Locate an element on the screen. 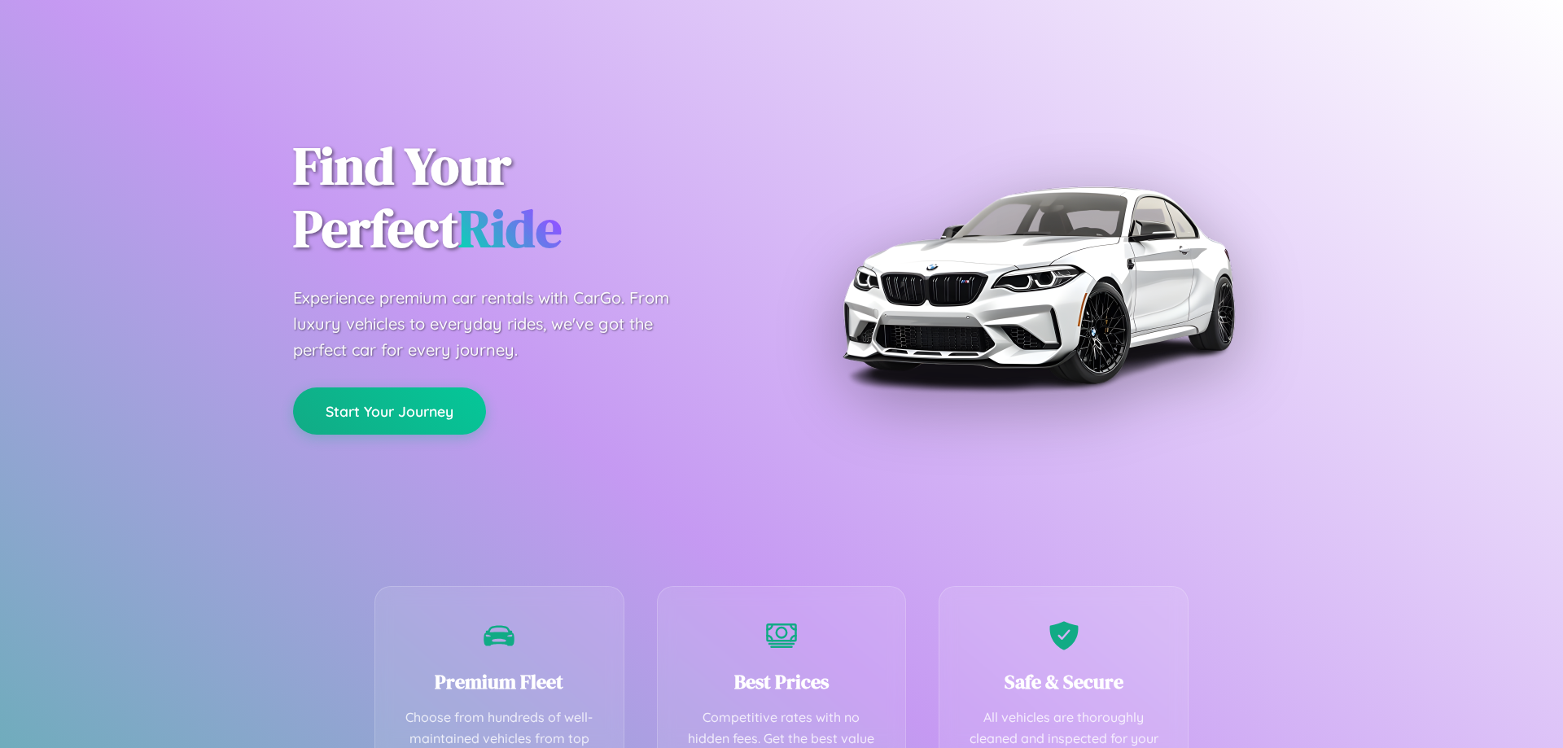 The image size is (1563, 748). h3: Safe & Secure is located at coordinates (1063, 682).